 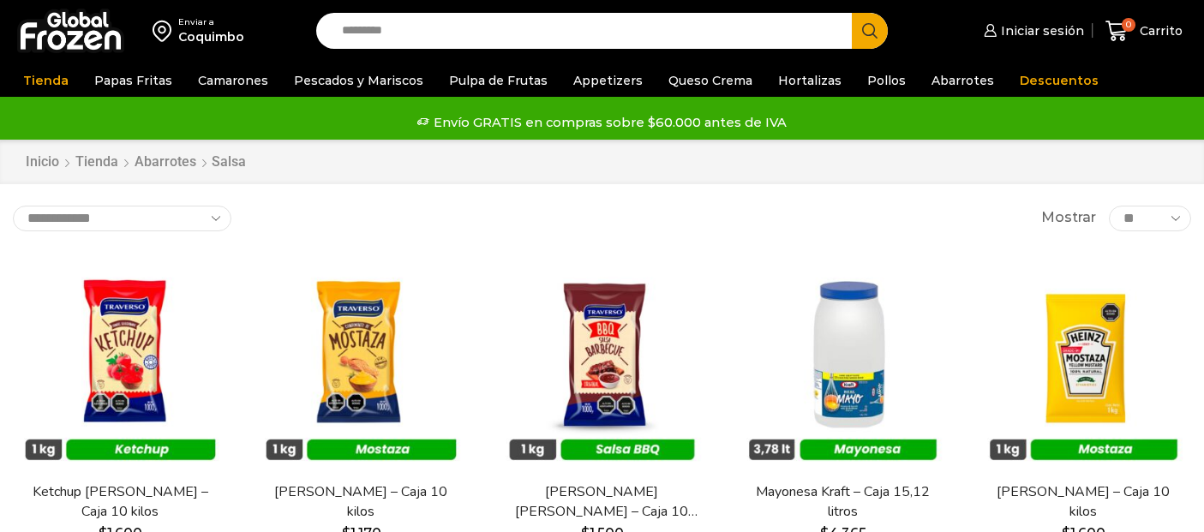 I want to click on span: 0, so click(x=1128, y=25).